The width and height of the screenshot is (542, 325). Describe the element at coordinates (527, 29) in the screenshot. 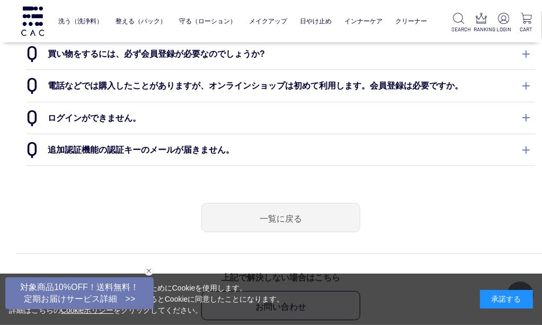

I see `p: CART` at that location.